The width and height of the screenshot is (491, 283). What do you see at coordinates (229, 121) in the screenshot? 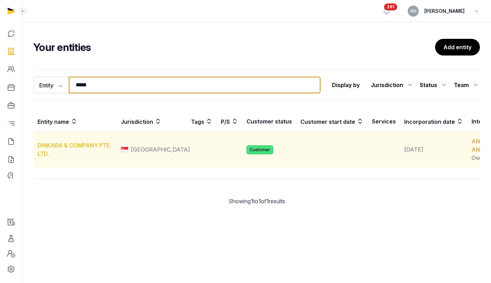
I see `th: P/S` at bounding box center [229, 121].